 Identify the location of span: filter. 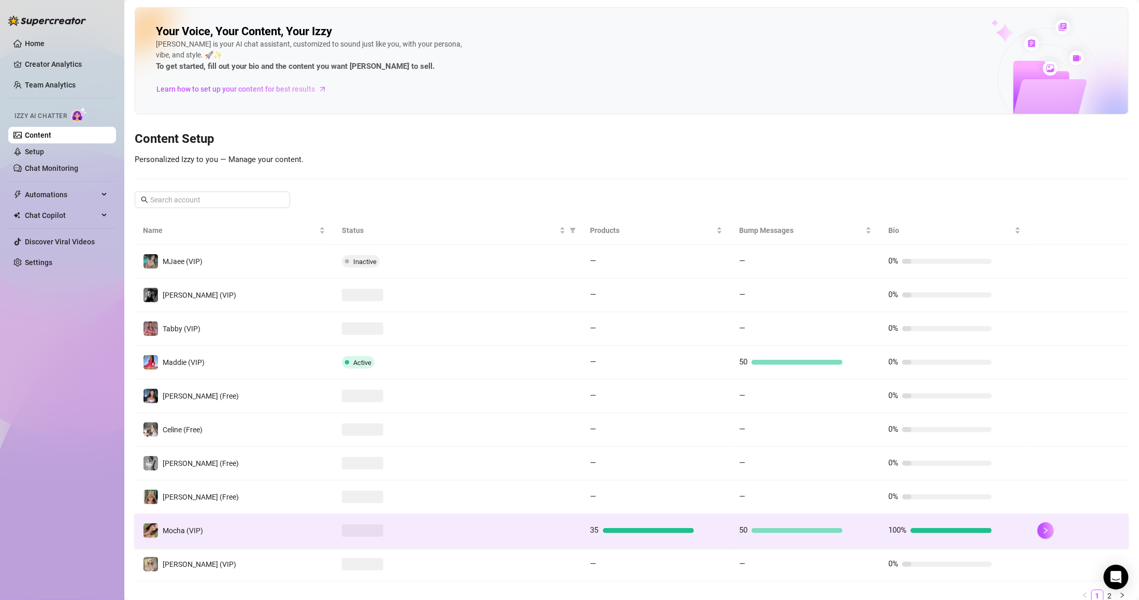
(573, 230).